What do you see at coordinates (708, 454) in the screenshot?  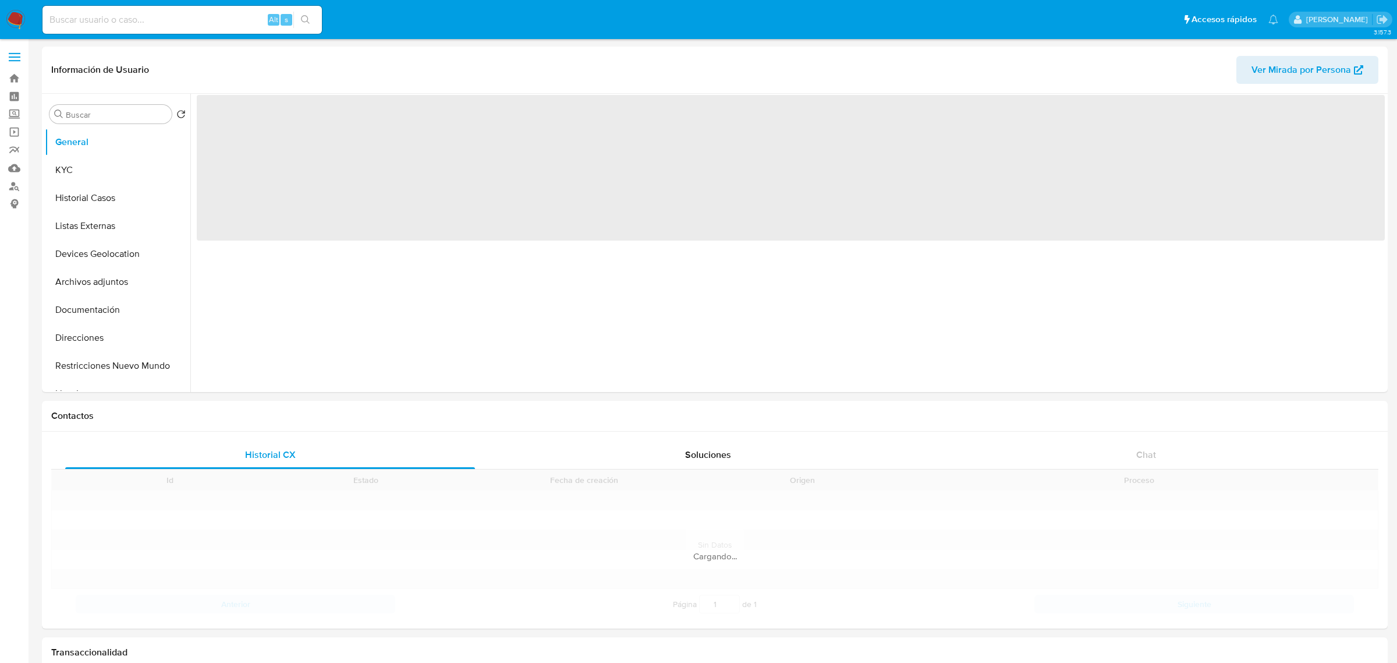 I see `span: Soluciones` at bounding box center [708, 454].